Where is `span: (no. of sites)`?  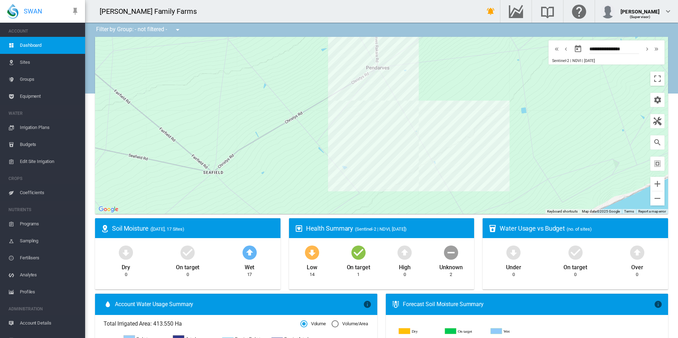
span: (no. of sites) is located at coordinates (579, 229).